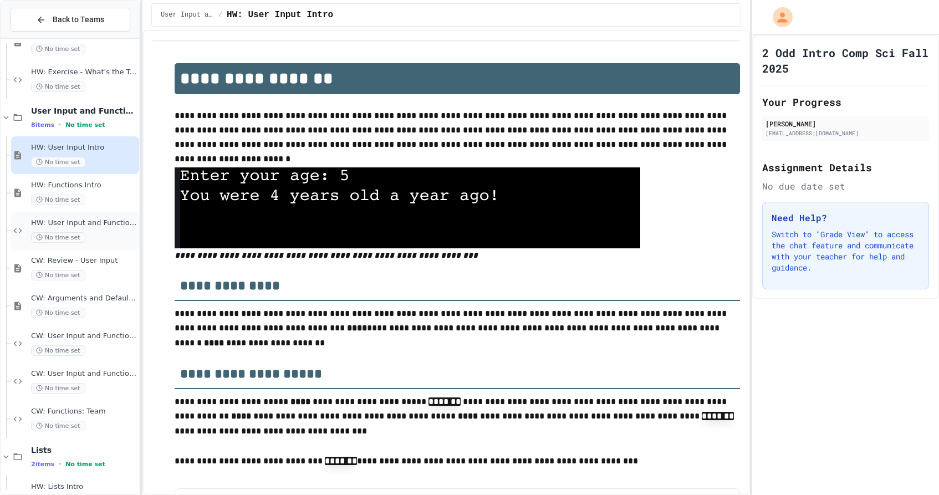 Image resolution: width=939 pixels, height=495 pixels. I want to click on span: HW: Lists Intro, so click(84, 487).